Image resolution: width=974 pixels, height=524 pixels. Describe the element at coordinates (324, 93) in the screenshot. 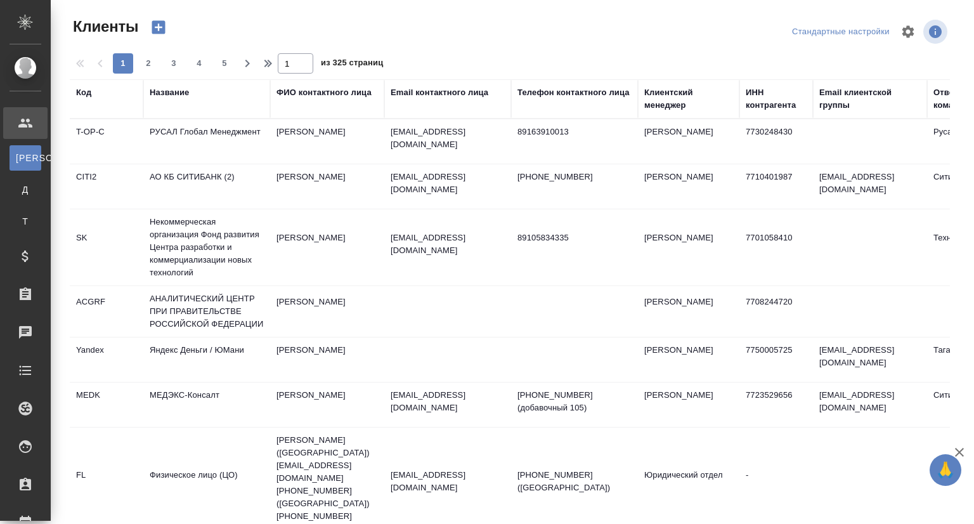

I see `div: ФИО контактного лица` at that location.